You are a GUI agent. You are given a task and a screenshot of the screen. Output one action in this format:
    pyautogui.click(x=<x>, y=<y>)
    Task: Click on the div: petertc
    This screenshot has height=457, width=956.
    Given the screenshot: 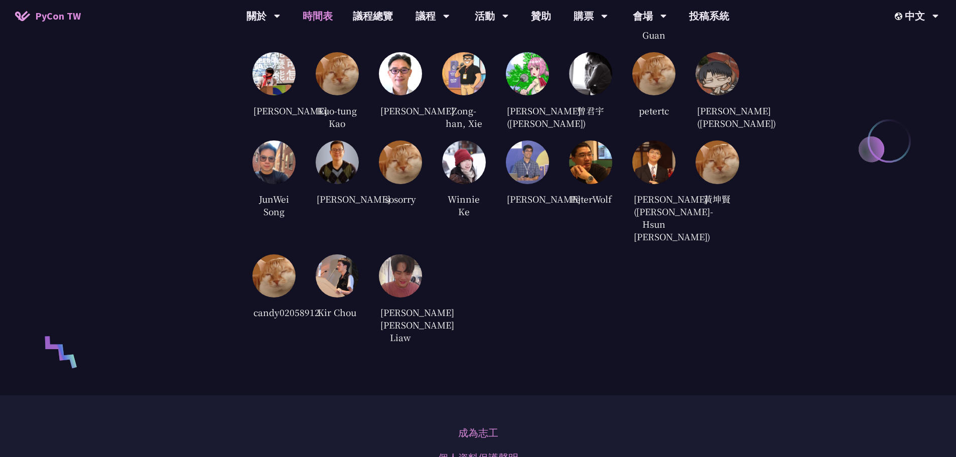 What is the action you would take?
    pyautogui.click(x=654, y=110)
    